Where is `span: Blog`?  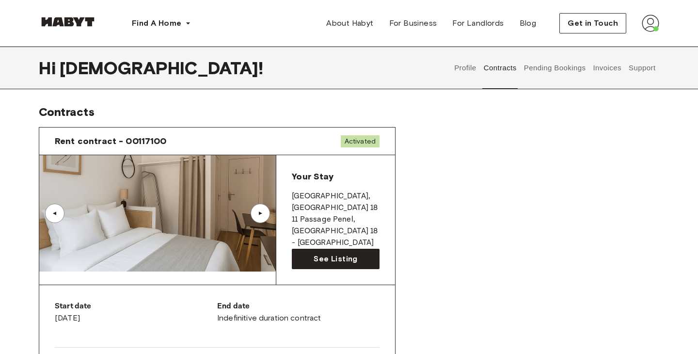
span: Blog is located at coordinates (528, 23).